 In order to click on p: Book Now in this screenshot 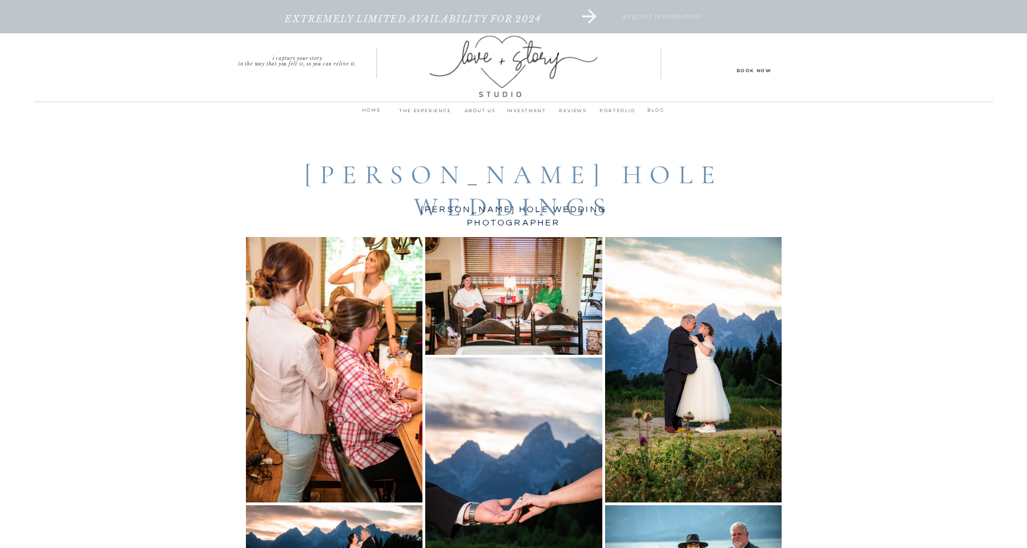, I will do `click(754, 70)`.